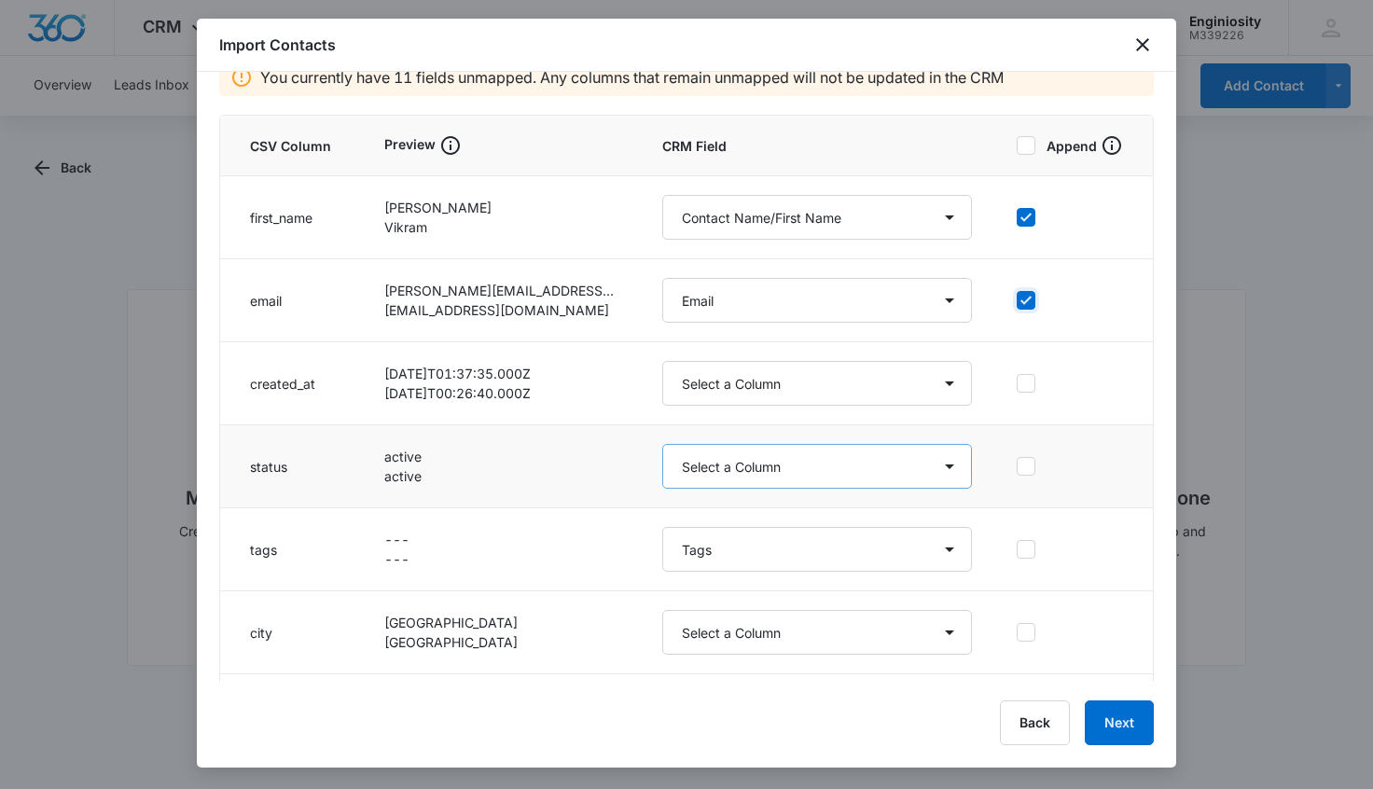 The width and height of the screenshot is (1373, 789). What do you see at coordinates (1070, 145) in the screenshot?
I see `label: Append` at bounding box center [1070, 145].